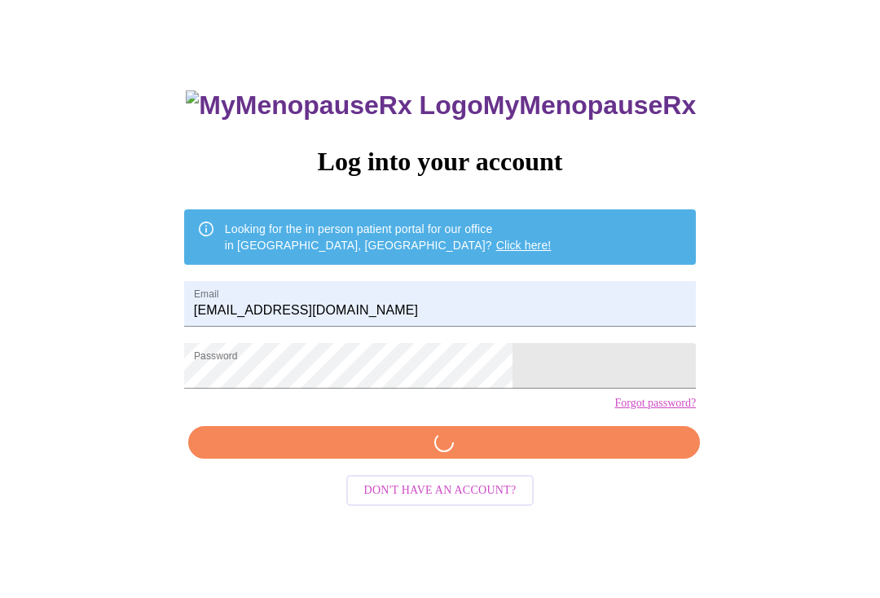 The height and width of the screenshot is (598, 880). What do you see at coordinates (440, 490) in the screenshot?
I see `button: Don't have an account?` at bounding box center [440, 490].